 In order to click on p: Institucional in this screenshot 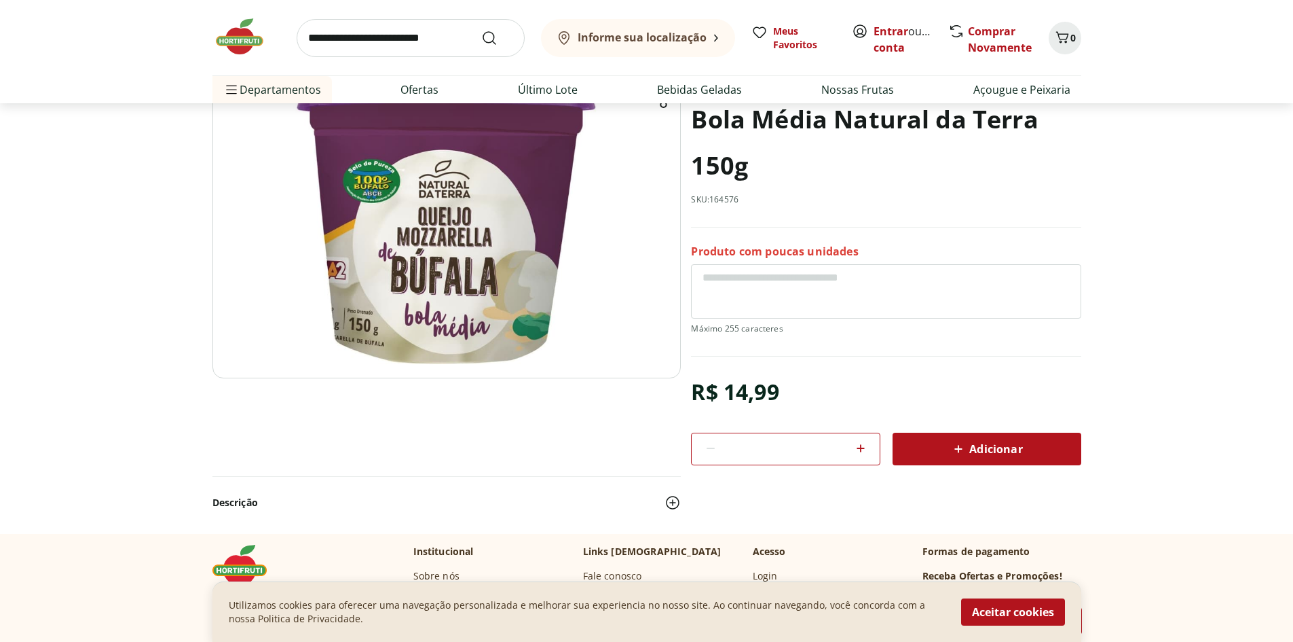, I will do `click(443, 551)`.